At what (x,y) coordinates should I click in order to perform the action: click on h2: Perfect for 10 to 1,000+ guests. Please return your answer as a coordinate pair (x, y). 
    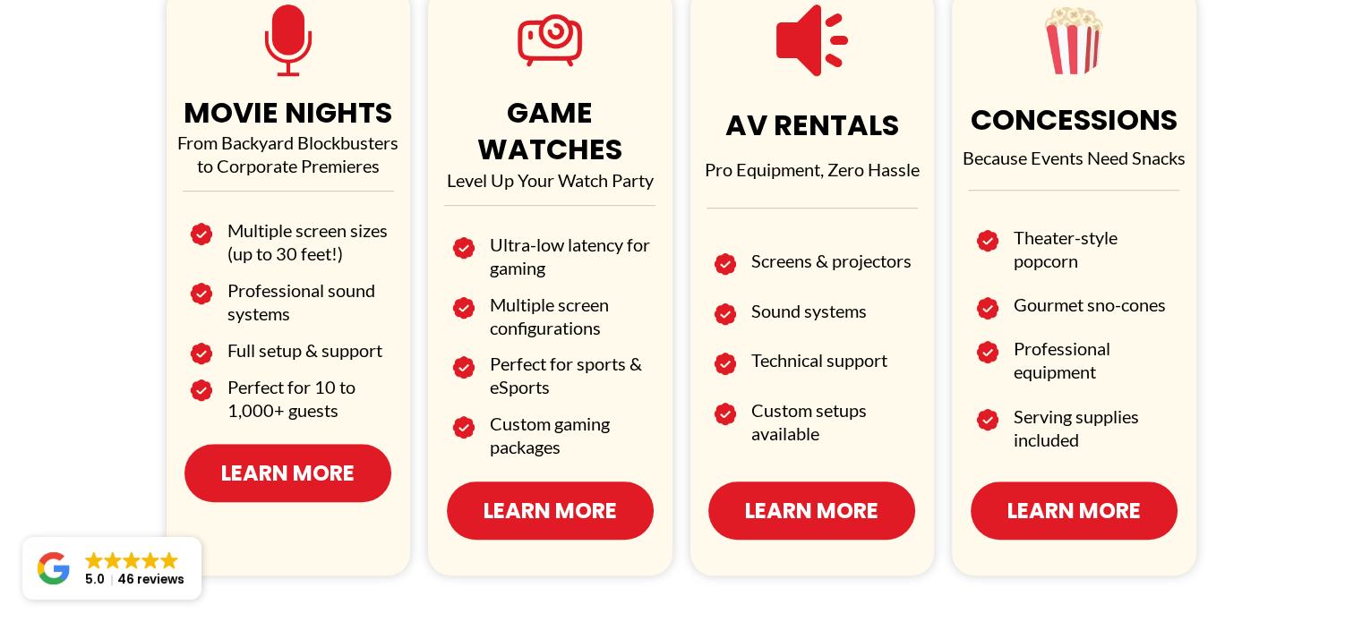
    Looking at the image, I should click on (310, 398).